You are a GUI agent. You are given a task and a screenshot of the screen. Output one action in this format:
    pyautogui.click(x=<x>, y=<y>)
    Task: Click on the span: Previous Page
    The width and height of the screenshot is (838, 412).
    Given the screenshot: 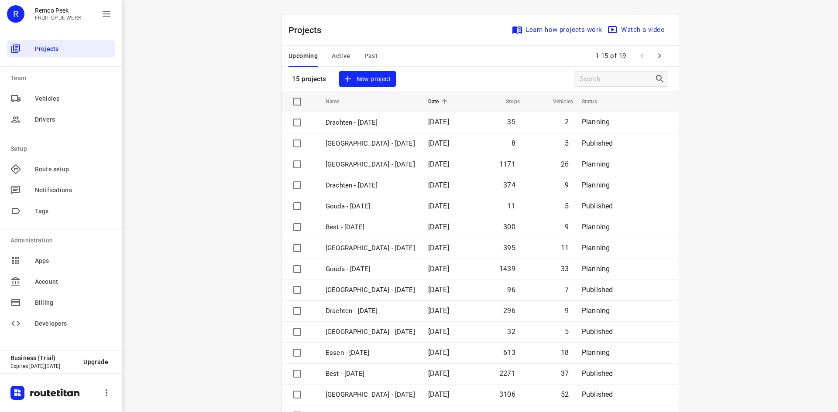 What is the action you would take?
    pyautogui.click(x=642, y=56)
    